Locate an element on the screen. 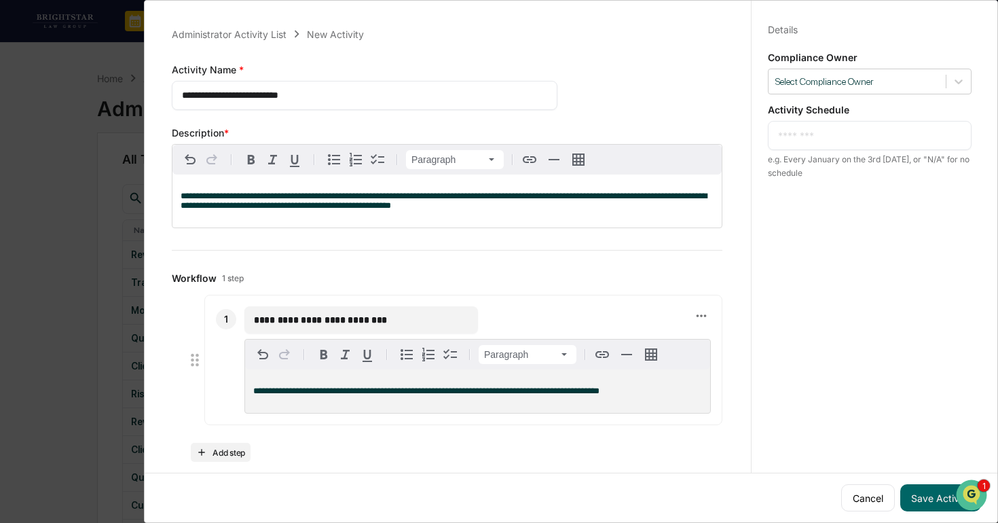 This screenshot has width=998, height=523. p: Compliance Owner is located at coordinates (870, 57).